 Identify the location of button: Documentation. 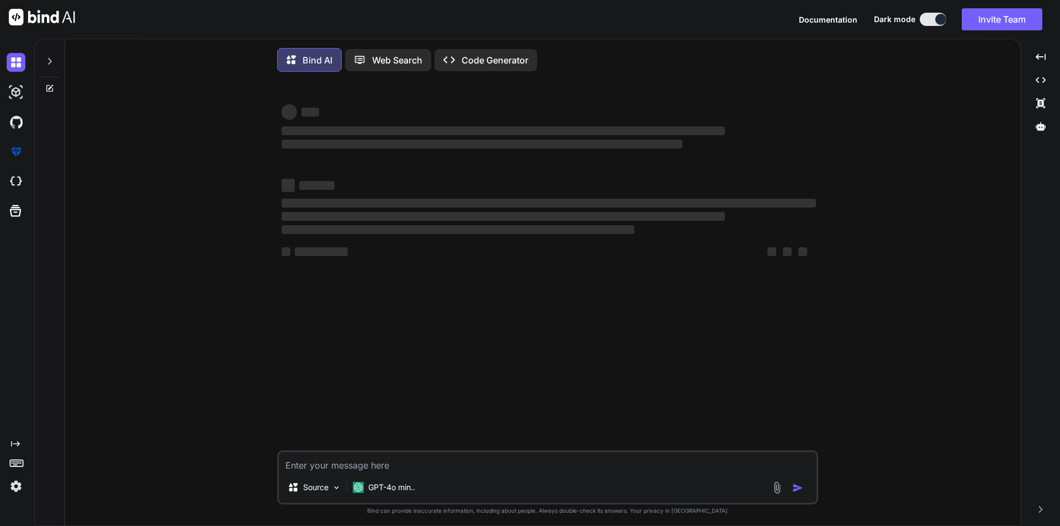
(828, 19).